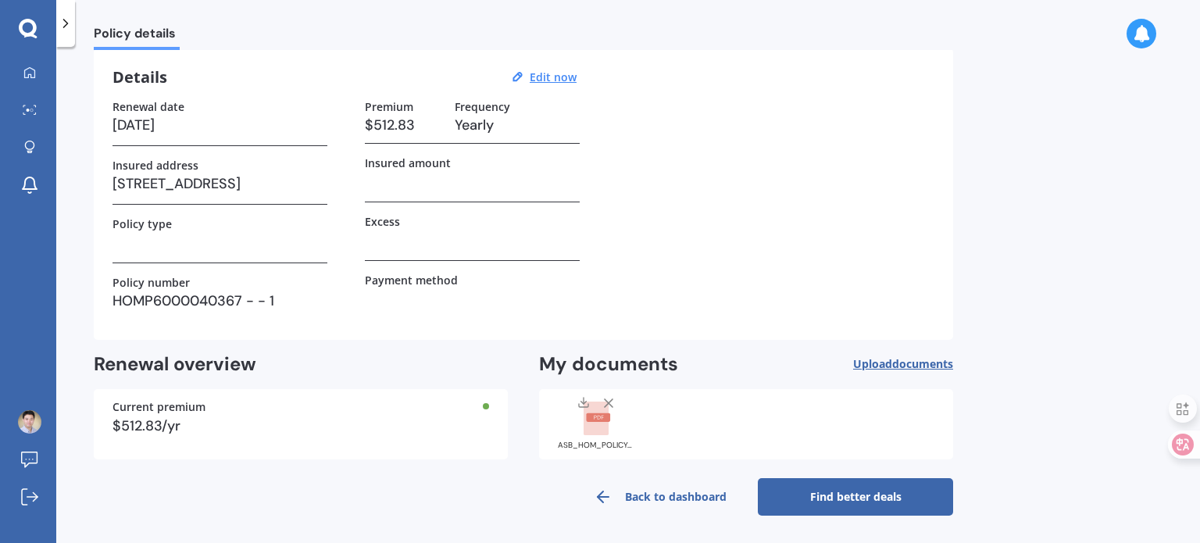 The width and height of the screenshot is (1200, 543). I want to click on div: $512.83/yr, so click(301, 426).